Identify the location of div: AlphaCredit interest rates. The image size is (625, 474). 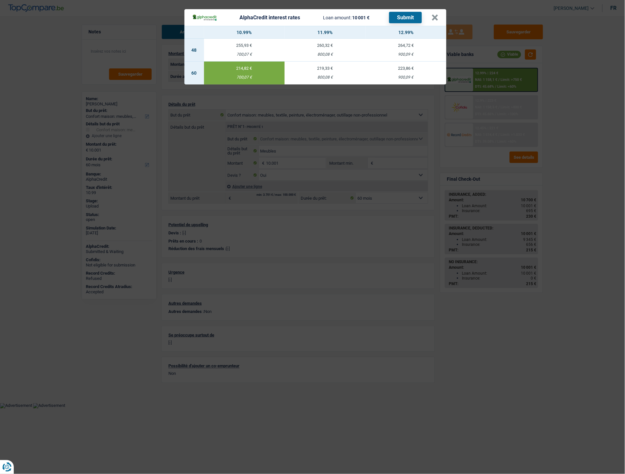
(270, 18).